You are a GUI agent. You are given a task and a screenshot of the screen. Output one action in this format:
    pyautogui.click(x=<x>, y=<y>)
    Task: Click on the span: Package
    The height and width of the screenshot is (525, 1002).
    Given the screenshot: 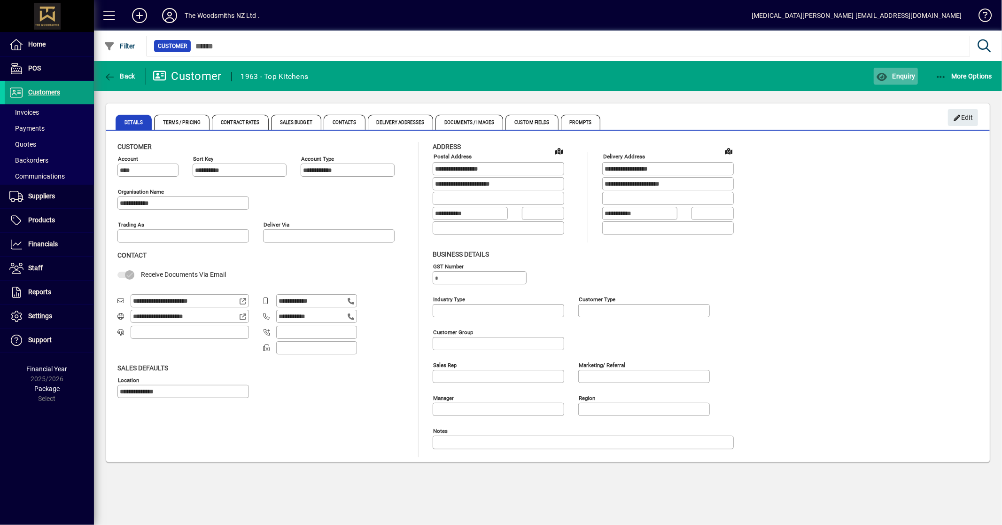 What is the action you would take?
    pyautogui.click(x=47, y=389)
    